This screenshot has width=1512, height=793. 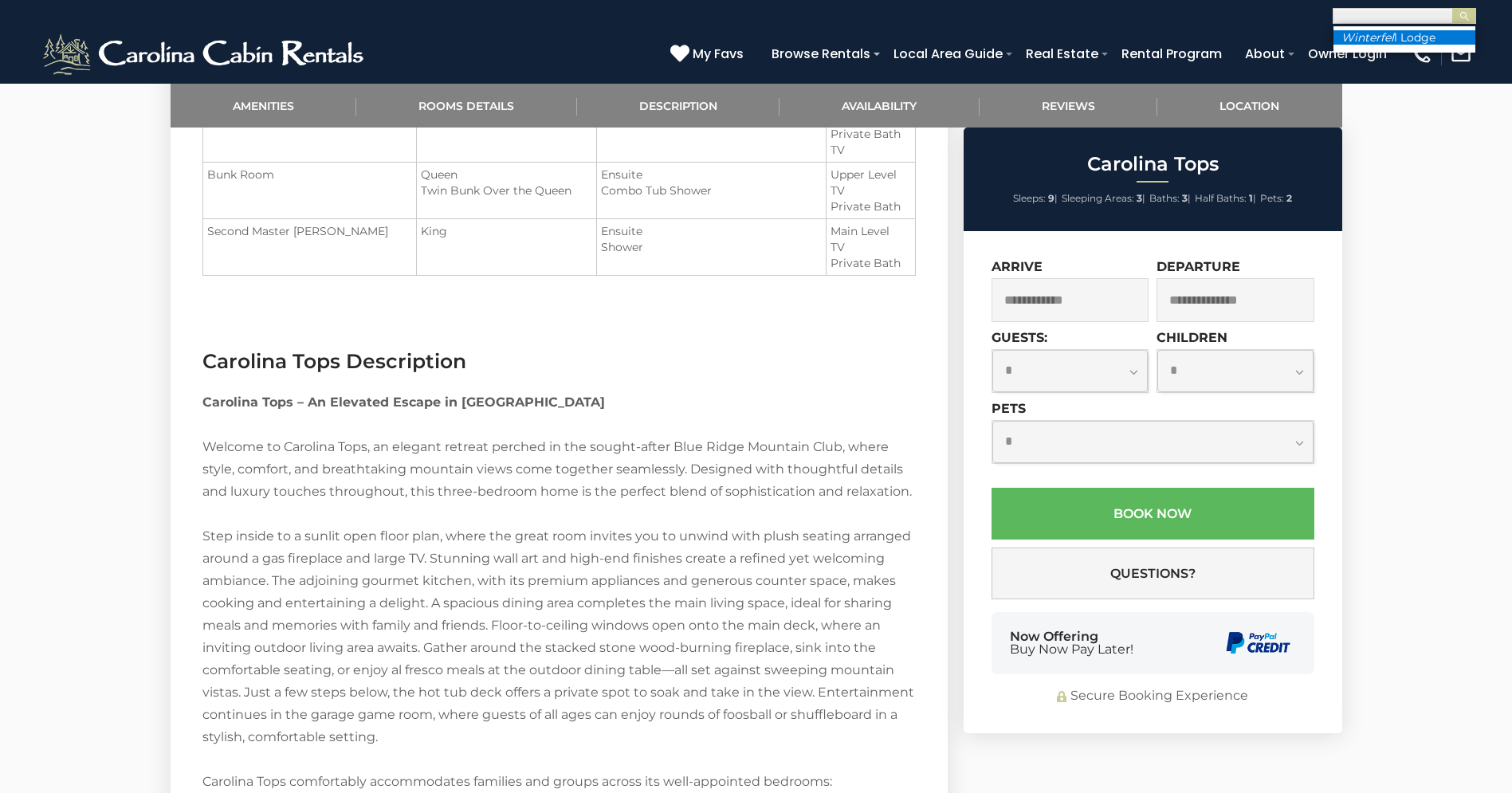 What do you see at coordinates (1422, 54) in the screenshot?
I see `img: phone-regular-white.png` at bounding box center [1422, 54].